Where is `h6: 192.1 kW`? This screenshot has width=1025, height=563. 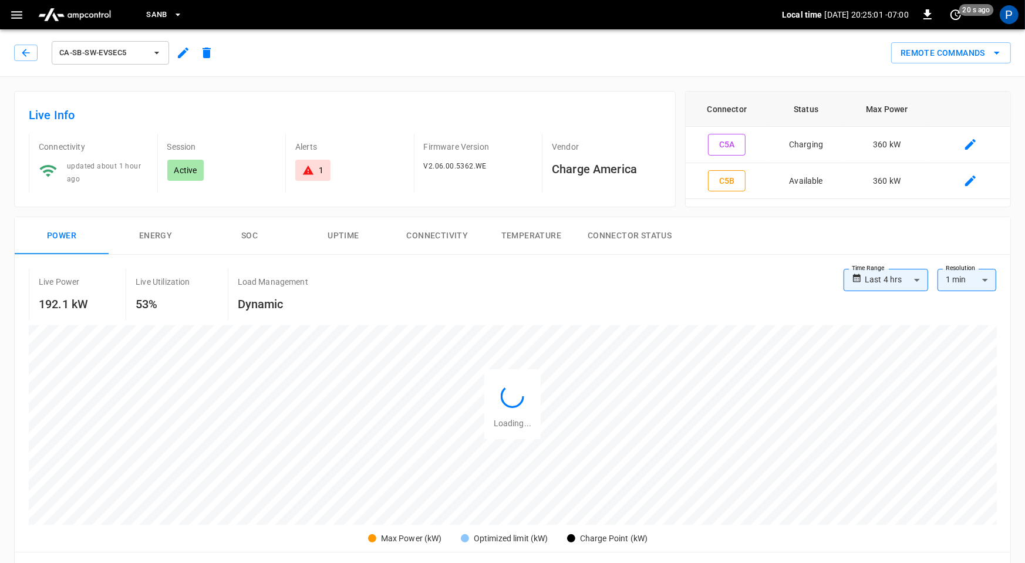 h6: 192.1 kW is located at coordinates (63, 304).